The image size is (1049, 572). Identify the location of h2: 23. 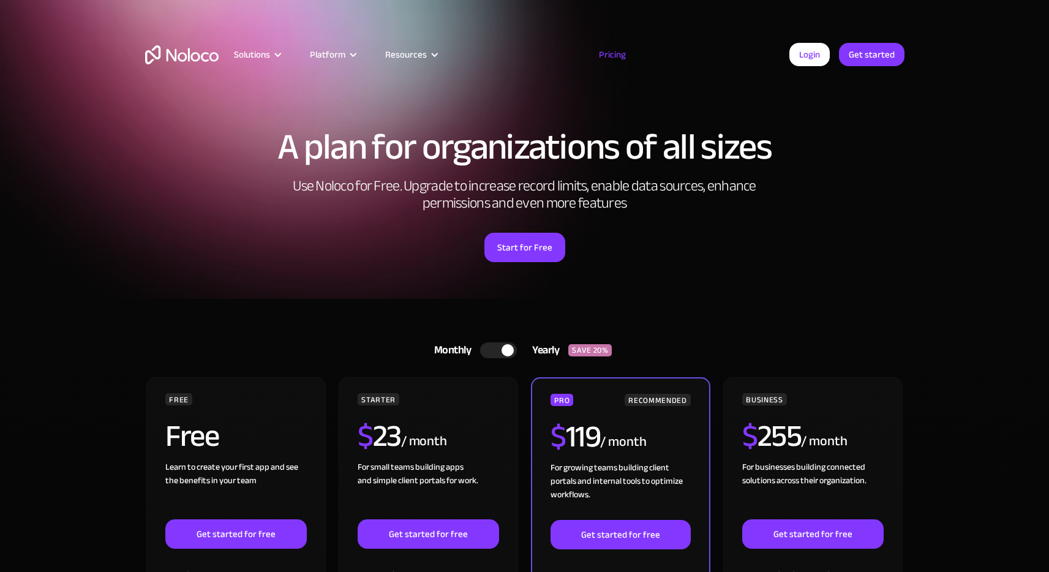
(379, 436).